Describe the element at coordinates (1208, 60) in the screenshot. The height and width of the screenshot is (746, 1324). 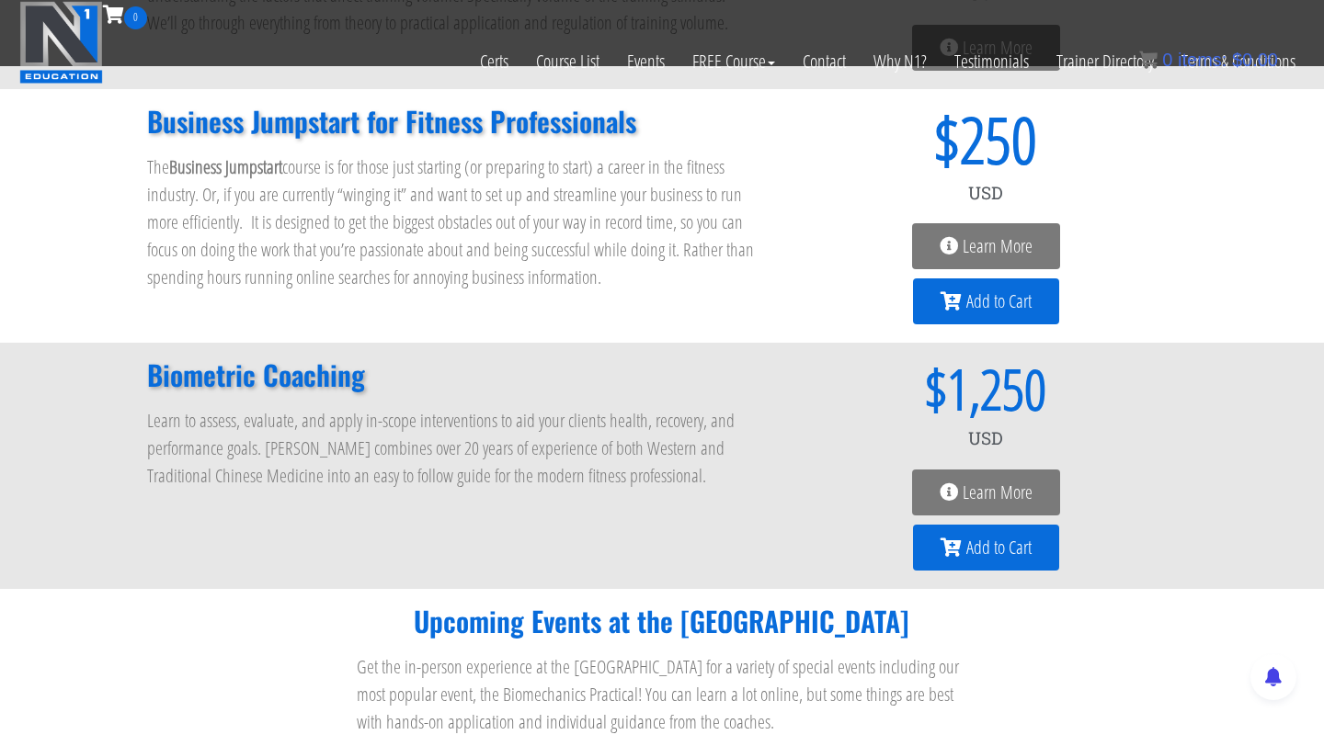
I see `a: 0 items: $0.00` at that location.